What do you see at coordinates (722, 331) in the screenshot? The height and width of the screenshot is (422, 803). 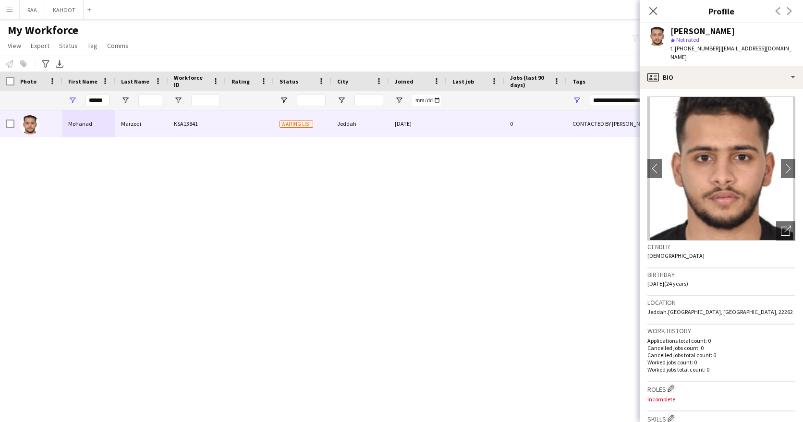 I see `h3: Work history` at bounding box center [722, 331].